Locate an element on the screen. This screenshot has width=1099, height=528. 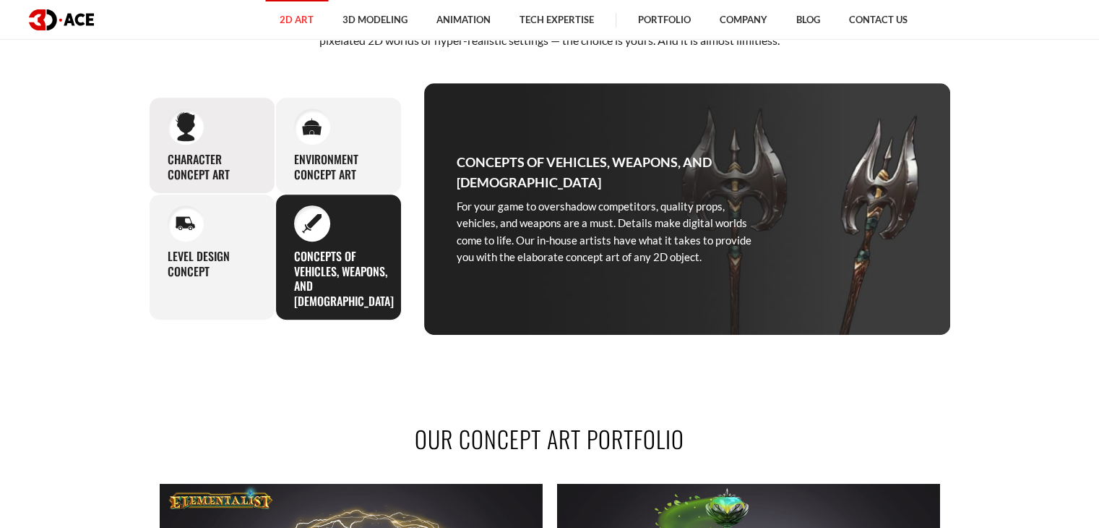
h3: Level Design Concept is located at coordinates (212, 264).